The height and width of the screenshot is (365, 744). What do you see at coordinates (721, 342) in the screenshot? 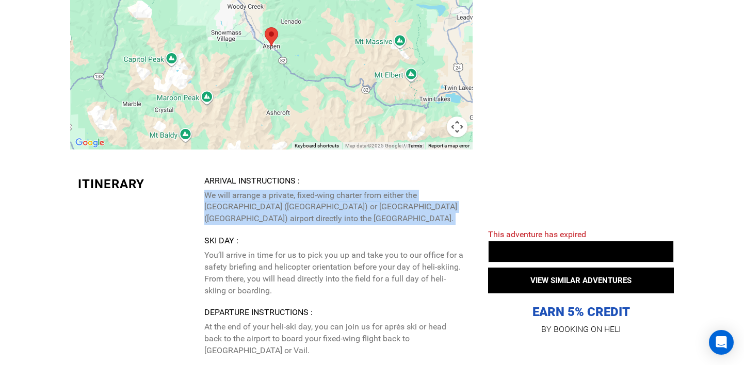
I see `div: Open Intercom Messenger` at bounding box center [721, 342].